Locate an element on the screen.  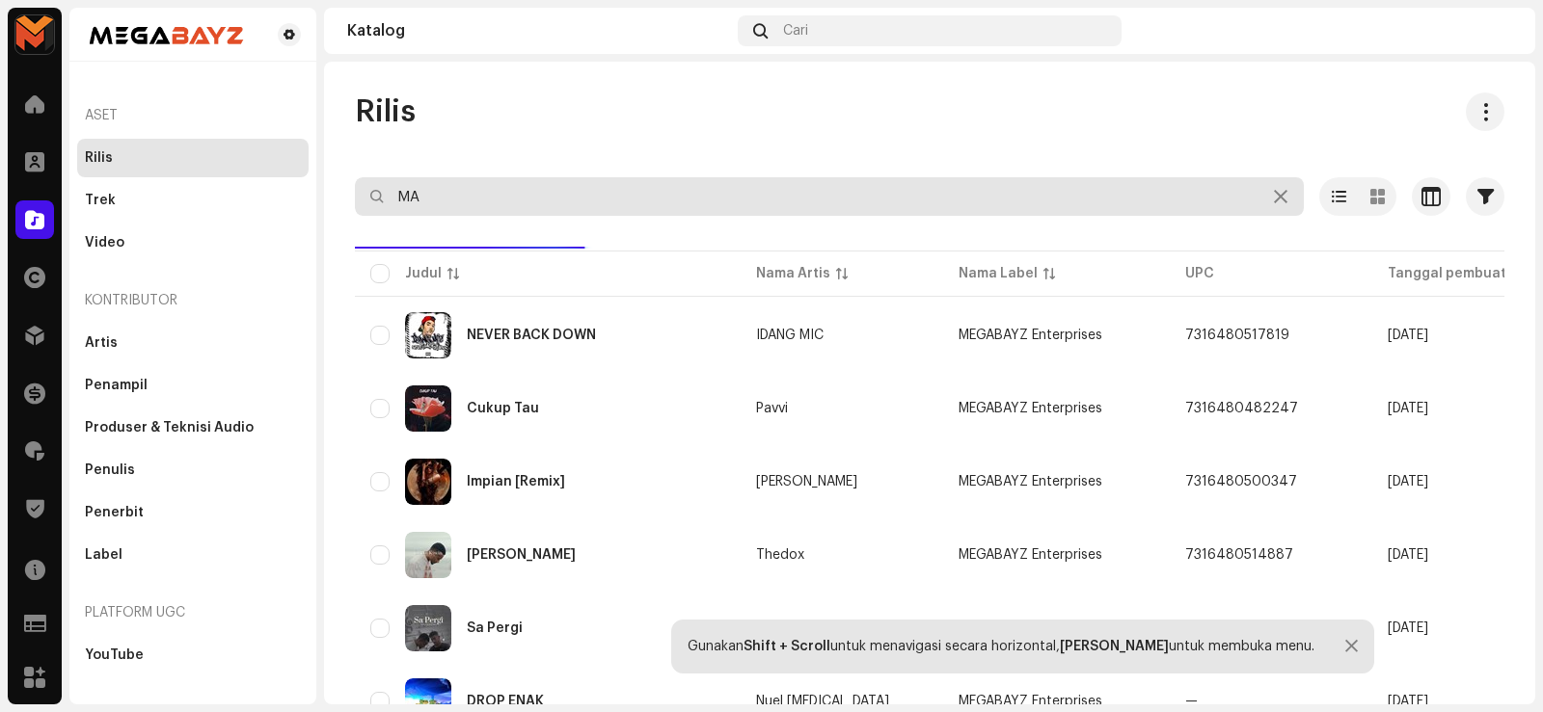
div: Penerbit is located at coordinates (114, 513).